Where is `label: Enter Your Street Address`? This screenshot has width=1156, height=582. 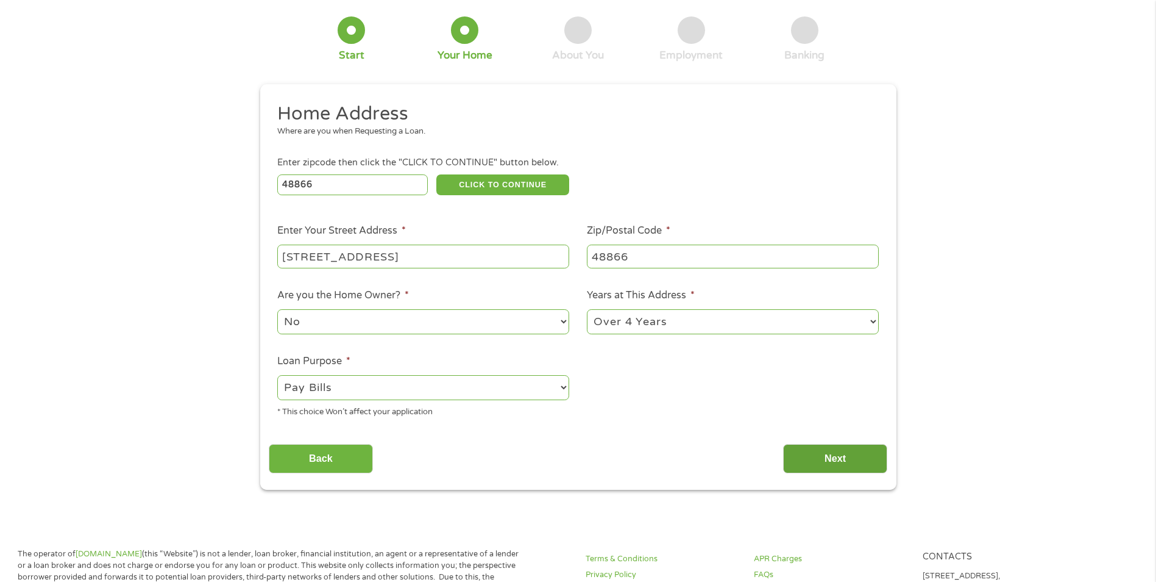 label: Enter Your Street Address is located at coordinates (341, 230).